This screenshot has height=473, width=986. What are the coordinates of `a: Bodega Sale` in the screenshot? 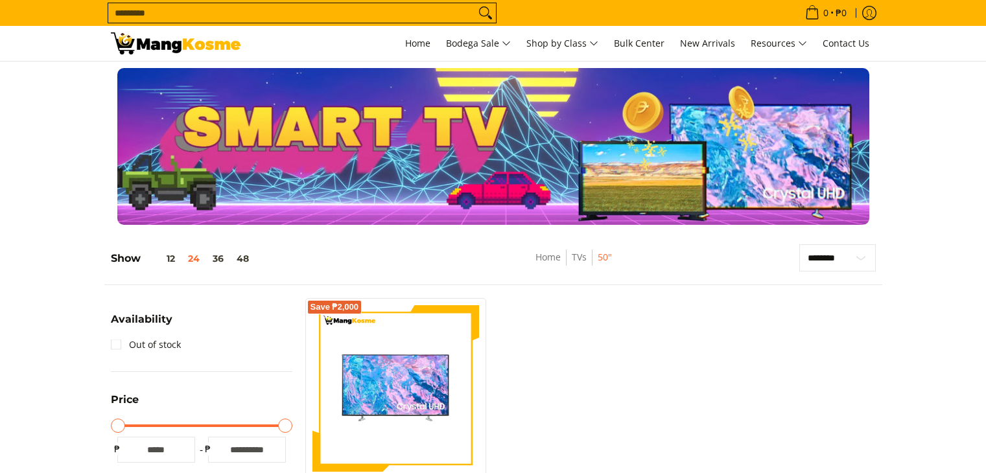 It's located at (478, 43).